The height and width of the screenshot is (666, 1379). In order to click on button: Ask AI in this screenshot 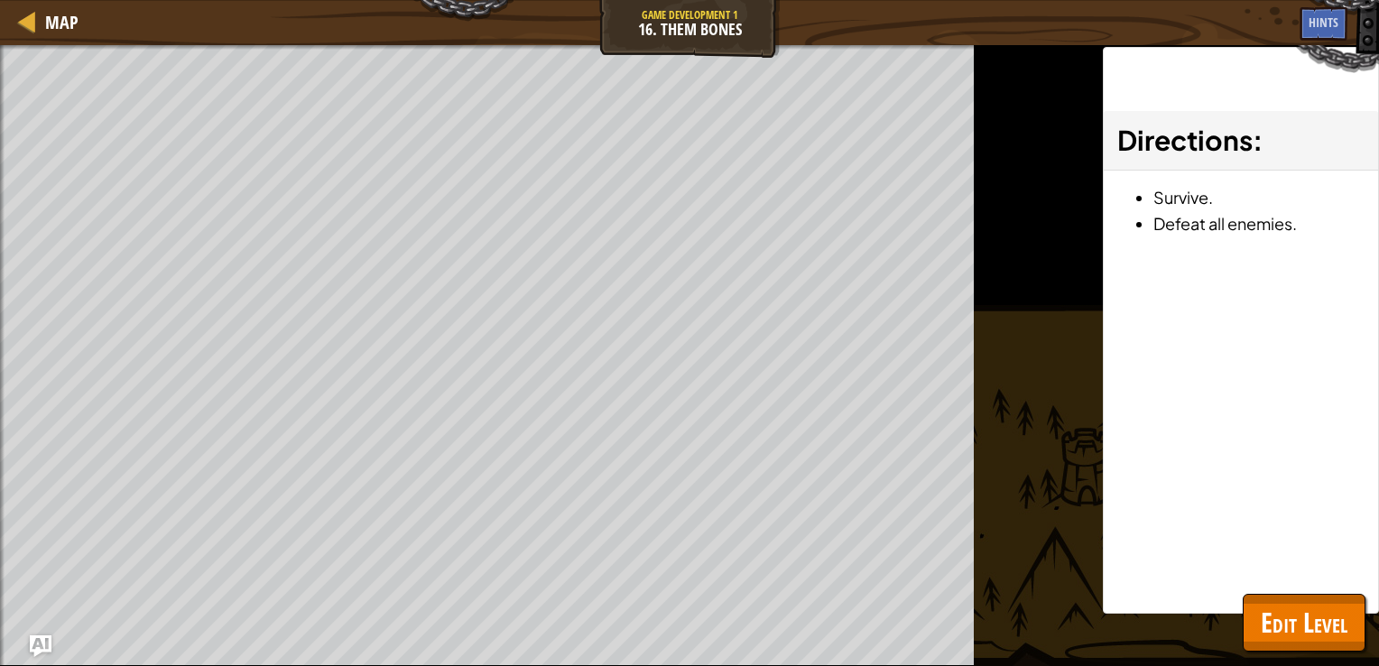, I will do `click(41, 646)`.